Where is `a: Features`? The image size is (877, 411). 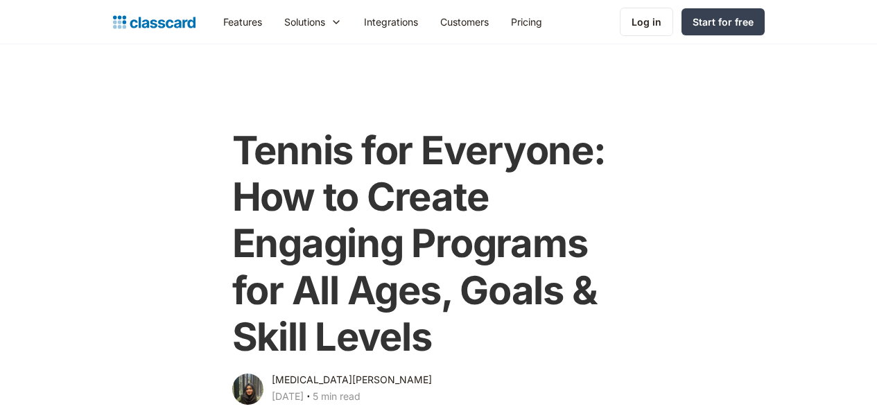
a: Features is located at coordinates (243, 21).